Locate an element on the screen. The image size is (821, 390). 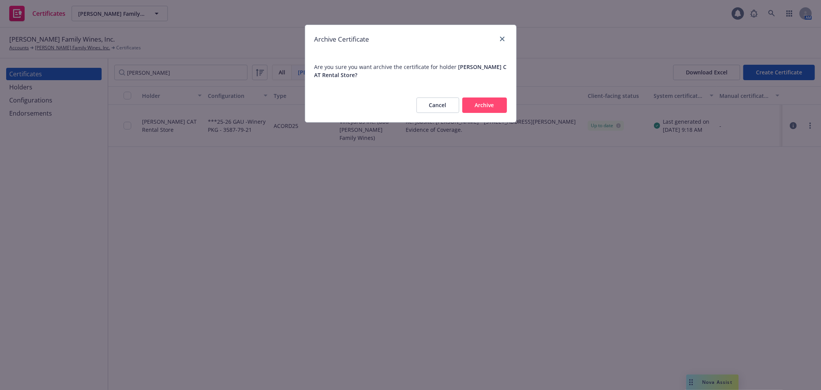
button: Cancel is located at coordinates (438, 105).